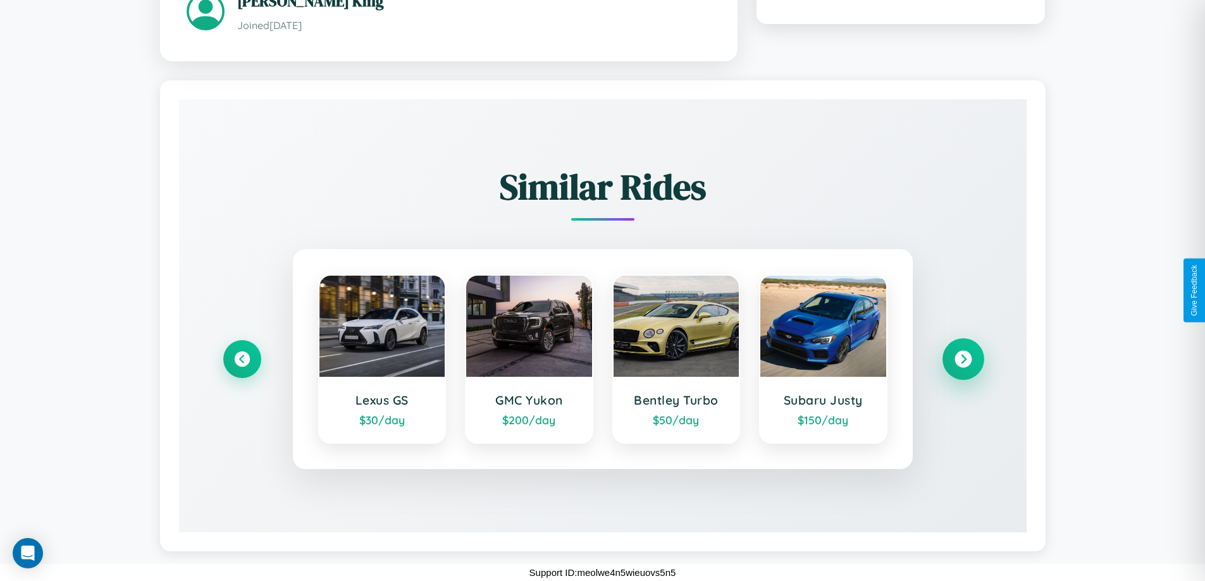  Describe the element at coordinates (382, 400) in the screenshot. I see `h3: Lexus GS` at that location.